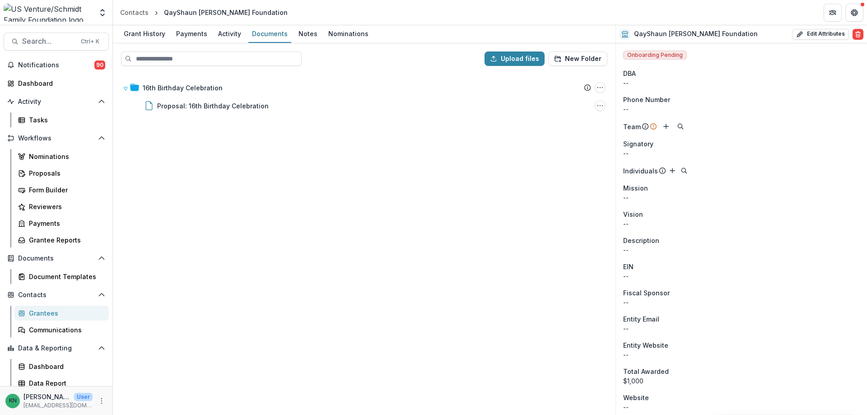 The image size is (867, 415). I want to click on img: US Venture/Schmidt Family Foundation logo, so click(48, 13).